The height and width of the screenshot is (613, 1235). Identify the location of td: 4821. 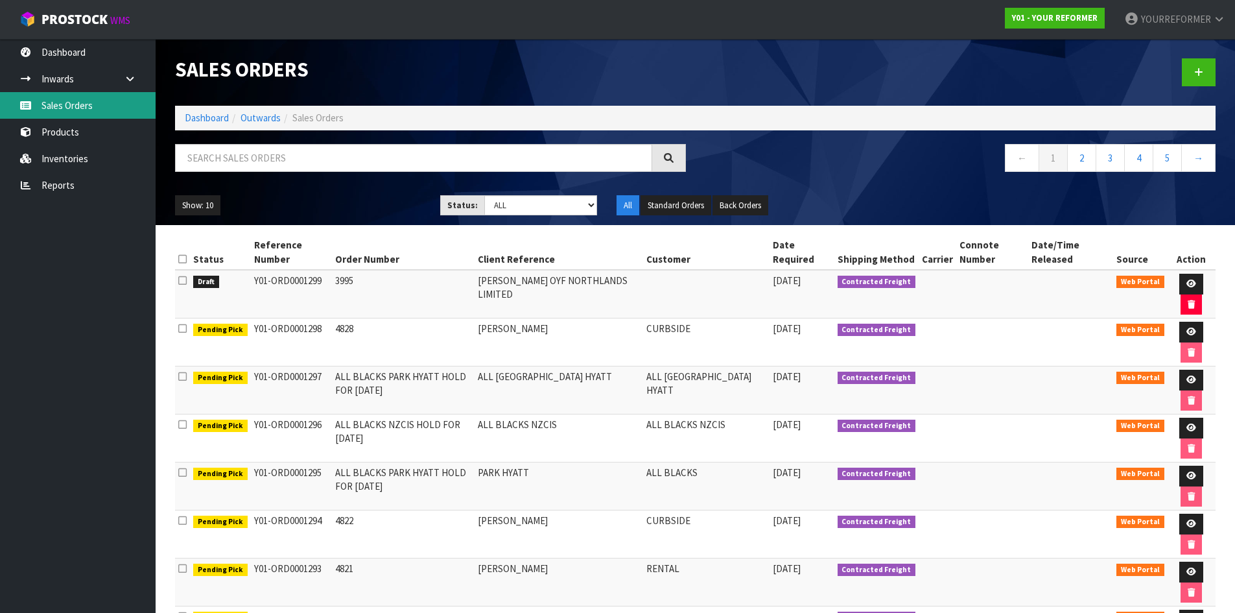
(403, 582).